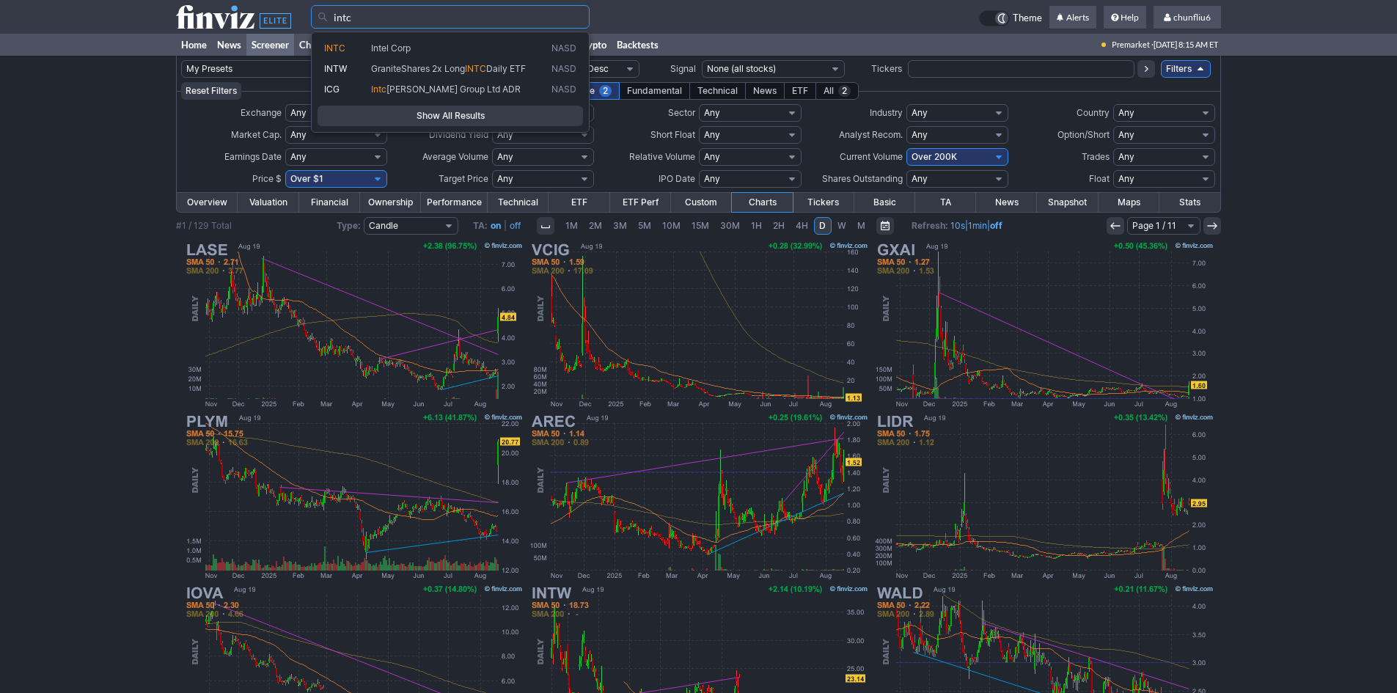 This screenshot has width=1397, height=693. Describe the element at coordinates (211, 91) in the screenshot. I see `button: Reset Filters` at that location.